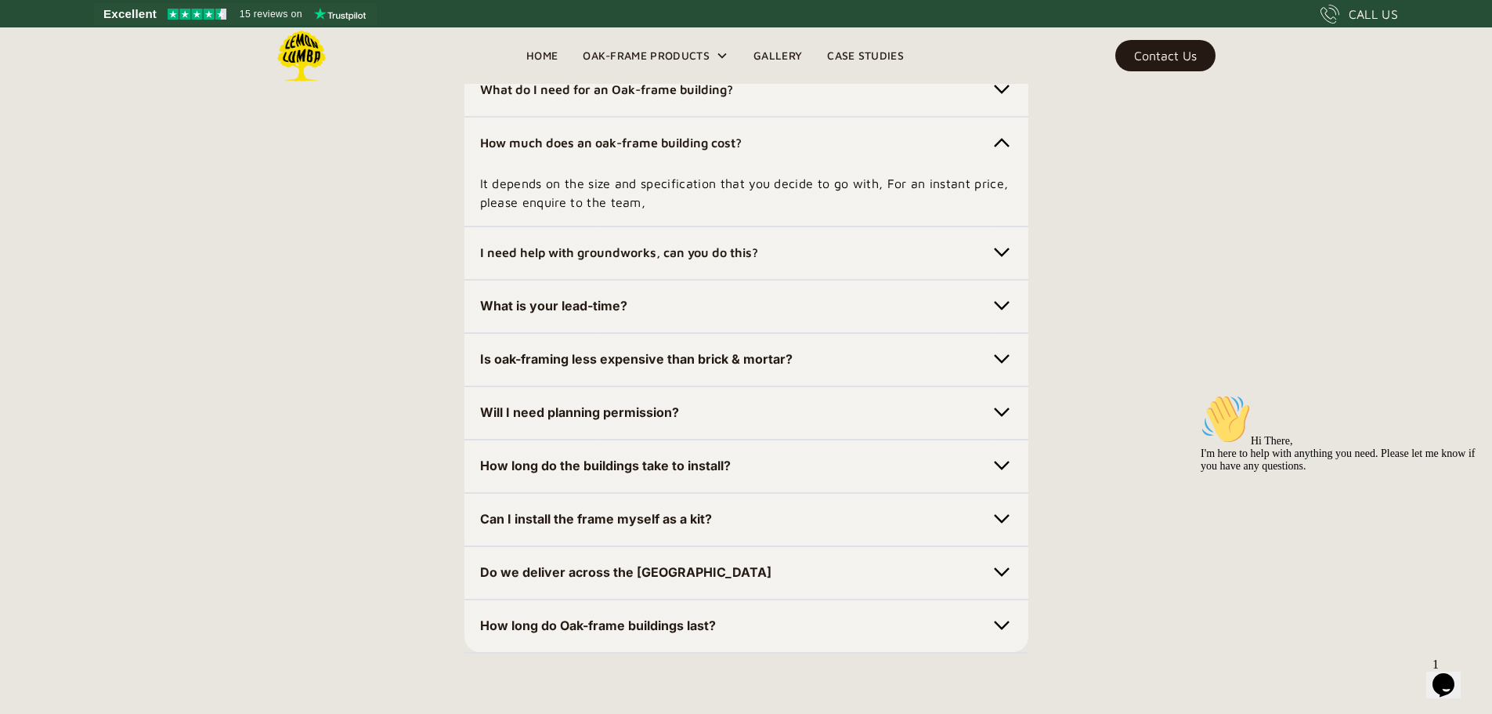  I want to click on span: 1, so click(9, 13).